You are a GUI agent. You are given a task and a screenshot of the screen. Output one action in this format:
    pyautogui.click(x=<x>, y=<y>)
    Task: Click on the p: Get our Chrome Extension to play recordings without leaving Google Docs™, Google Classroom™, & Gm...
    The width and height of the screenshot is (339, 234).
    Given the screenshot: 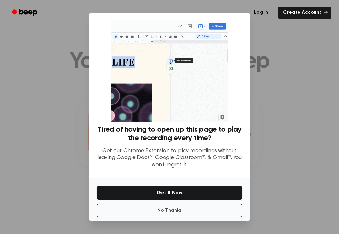 What is the action you would take?
    pyautogui.click(x=170, y=158)
    